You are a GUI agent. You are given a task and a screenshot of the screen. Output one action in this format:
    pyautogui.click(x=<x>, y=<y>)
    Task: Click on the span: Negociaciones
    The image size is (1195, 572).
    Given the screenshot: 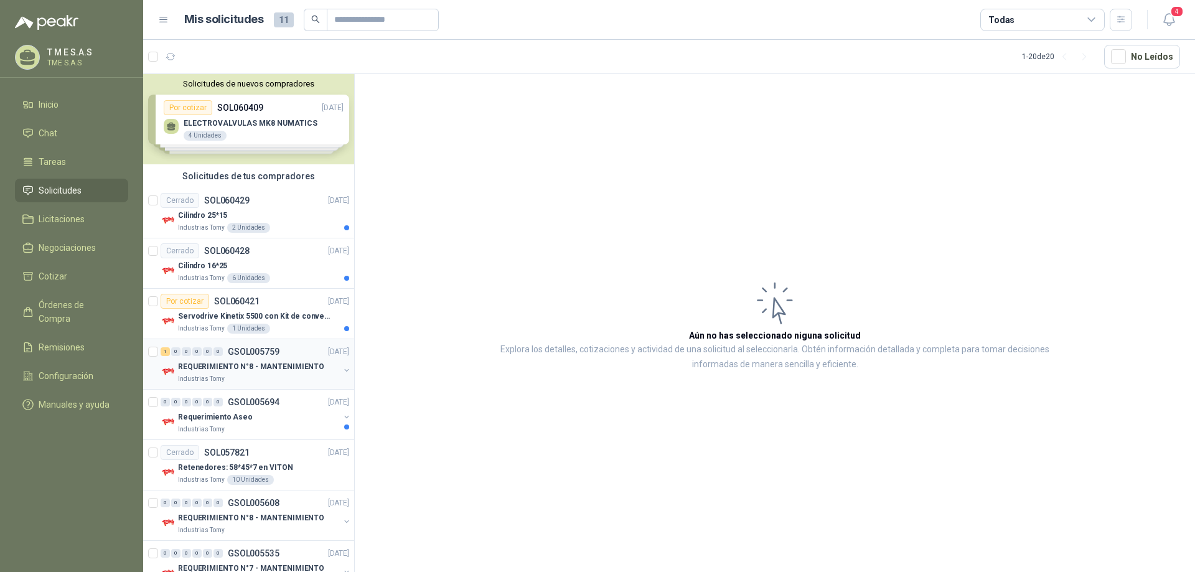 What is the action you would take?
    pyautogui.click(x=67, y=248)
    